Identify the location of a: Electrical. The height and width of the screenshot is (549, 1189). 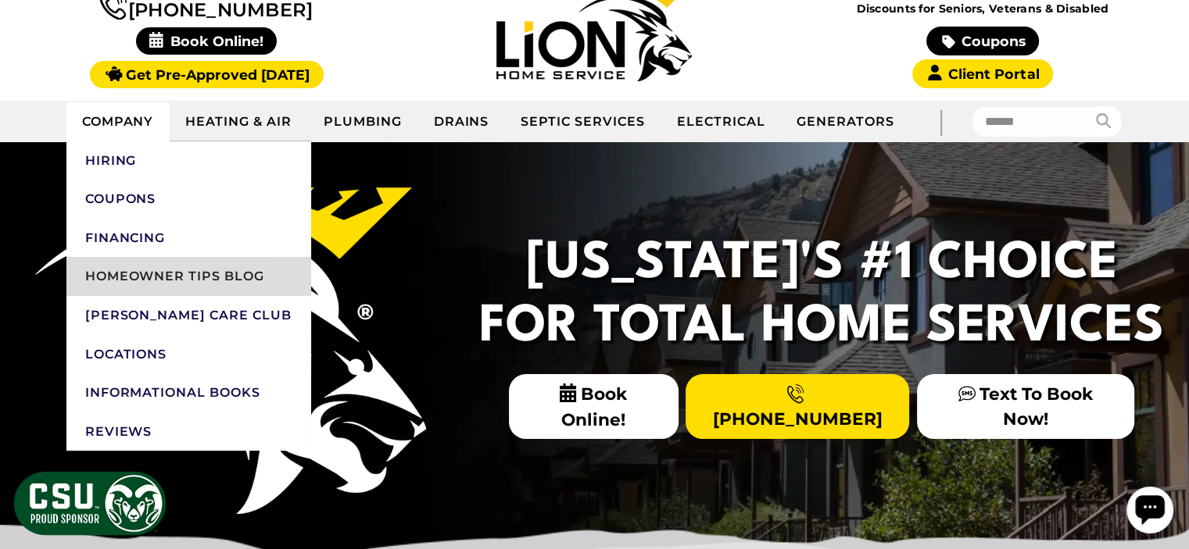
(721, 122).